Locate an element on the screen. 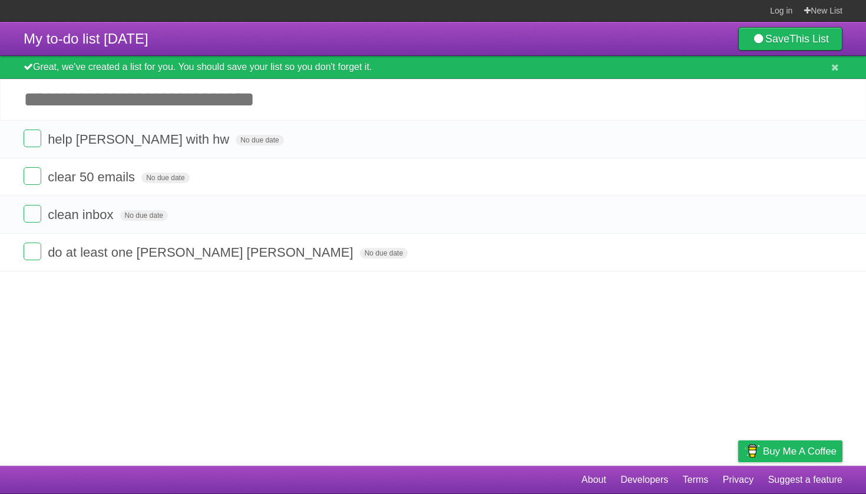 This screenshot has height=494, width=866. a: Developers is located at coordinates (644, 480).